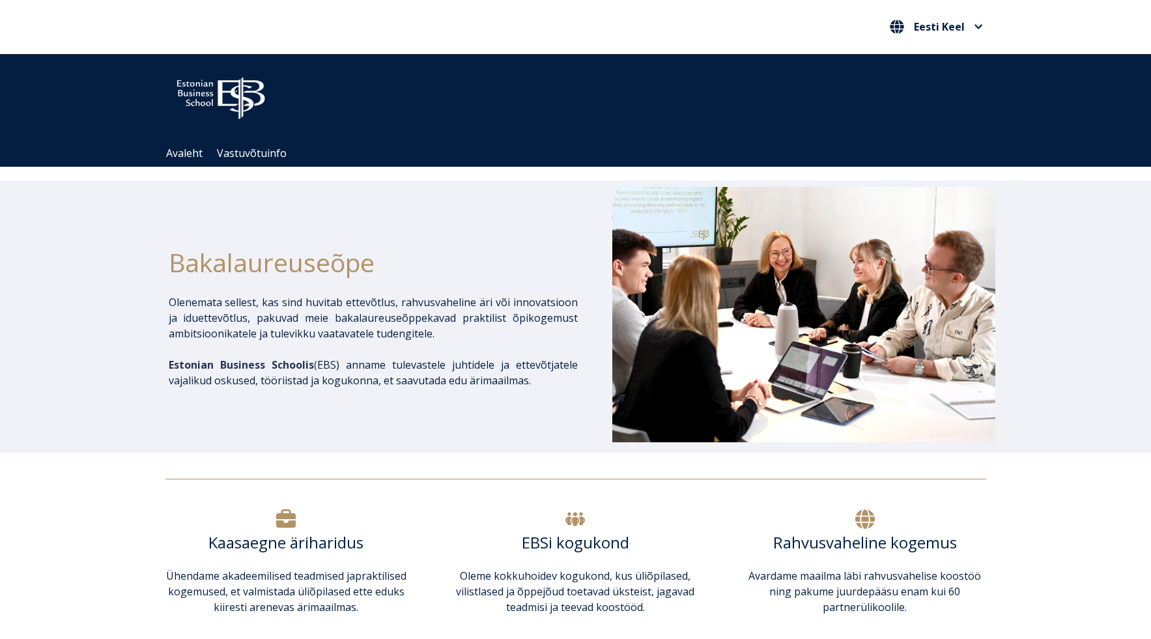 This screenshot has height=639, width=1151. Describe the element at coordinates (241, 365) in the screenshot. I see `span: Estonian Business Schoolis` at that location.